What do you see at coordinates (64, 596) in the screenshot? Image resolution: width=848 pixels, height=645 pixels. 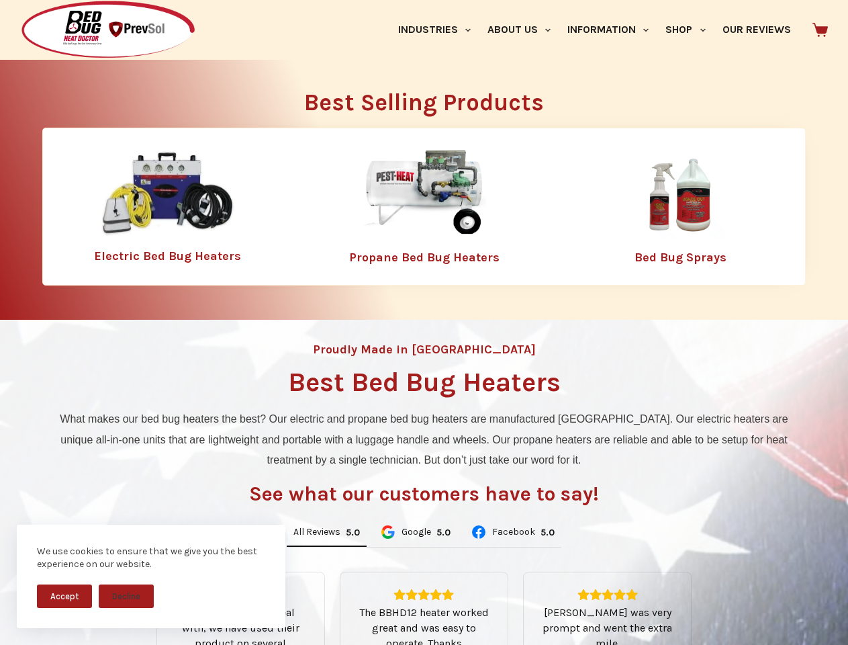 I see `button: Accept` at bounding box center [64, 596].